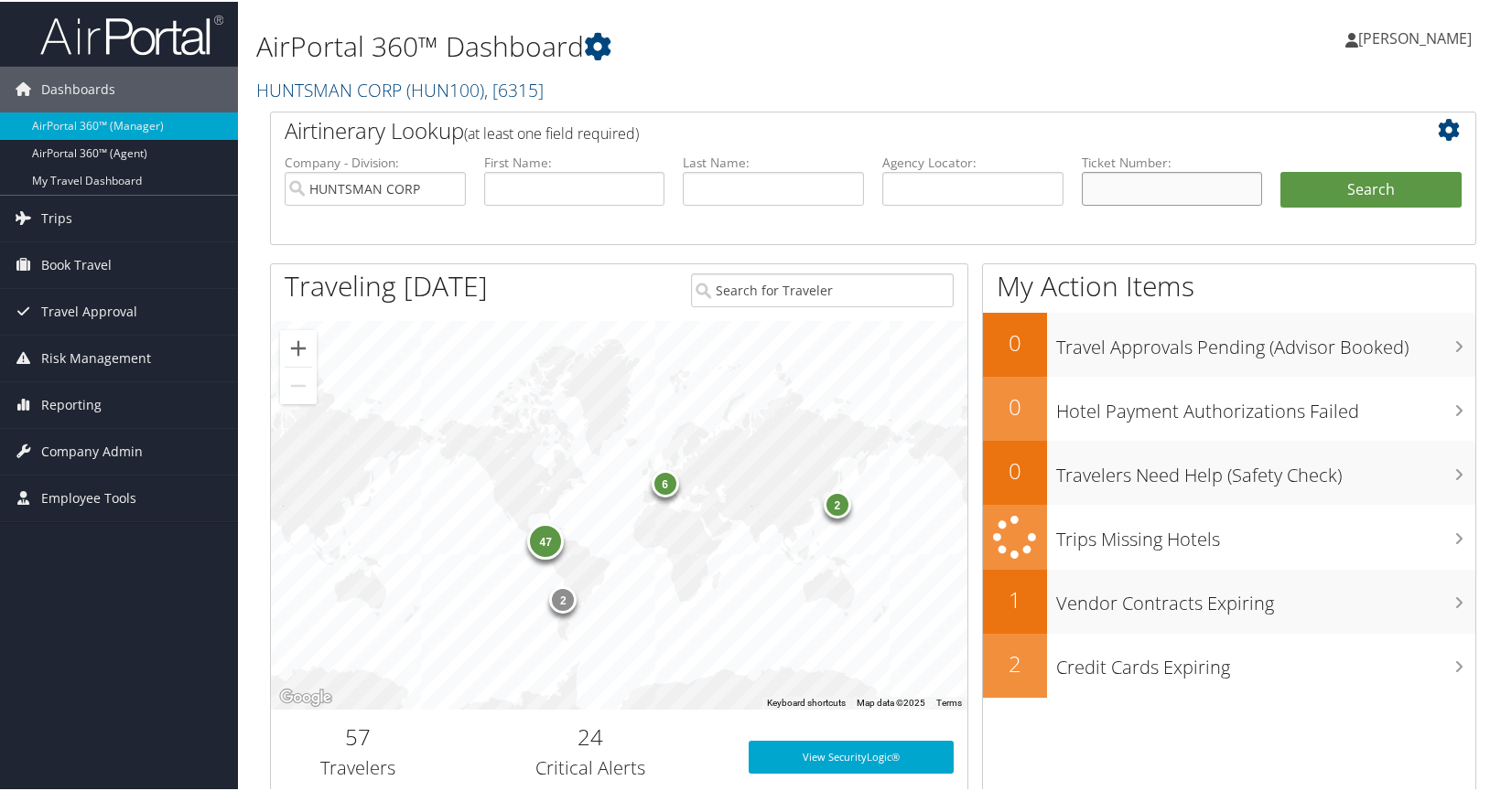  I want to click on label: Agency Locator:, so click(973, 161).